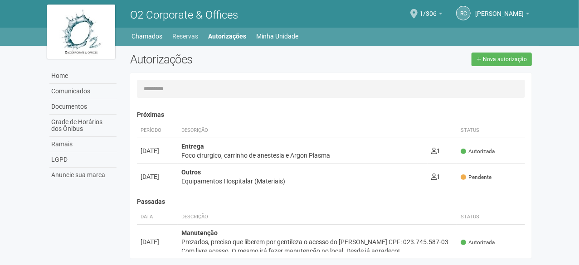 The image size is (579, 265). What do you see at coordinates (157, 217) in the screenshot?
I see `th: Data` at bounding box center [157, 217].